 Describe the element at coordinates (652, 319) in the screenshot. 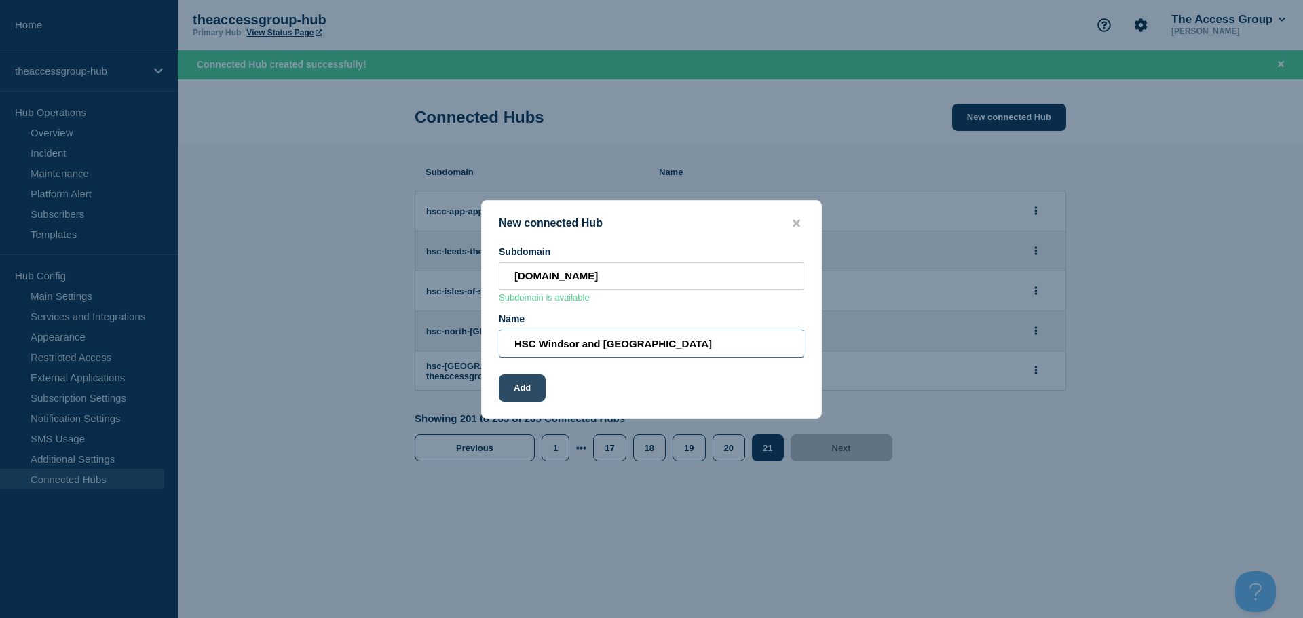

I see `div: Name` at that location.